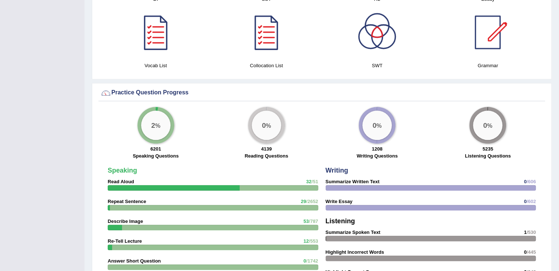 The width and height of the screenshot is (559, 271). Describe the element at coordinates (313, 221) in the screenshot. I see `span: /787` at that location.